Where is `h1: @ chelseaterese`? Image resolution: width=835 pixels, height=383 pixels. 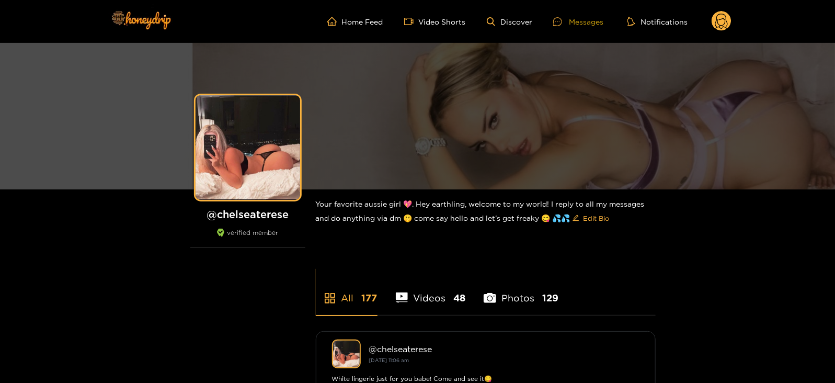 h1: @ chelseaterese is located at coordinates (248, 214).